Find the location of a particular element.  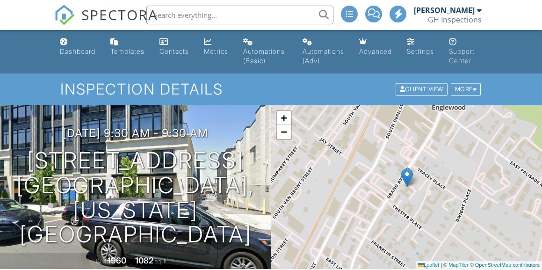

a: Contacts is located at coordinates (174, 47).